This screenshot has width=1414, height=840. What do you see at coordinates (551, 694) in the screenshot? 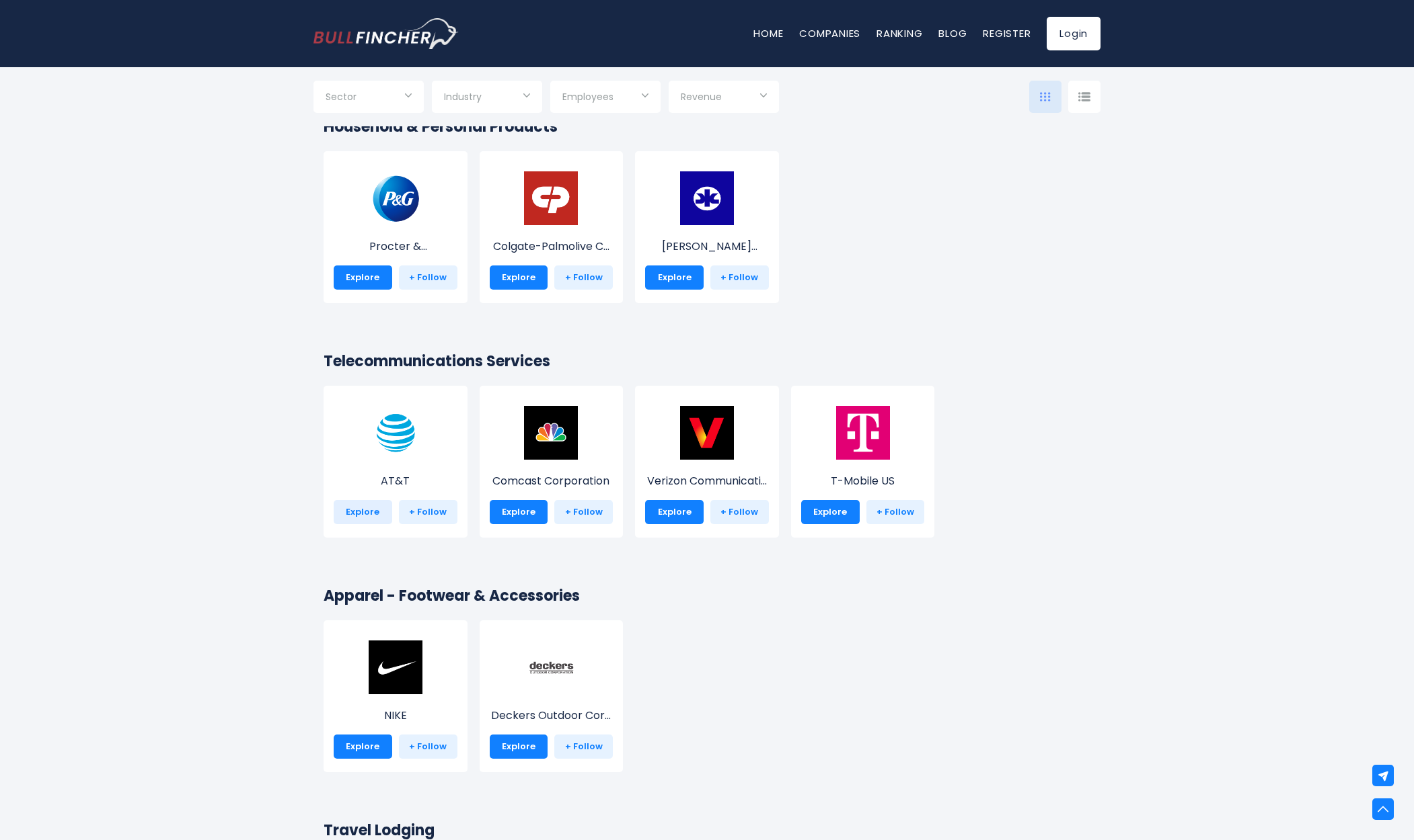
I see `a: Deckers Outdoor Cor...` at bounding box center [551, 694].